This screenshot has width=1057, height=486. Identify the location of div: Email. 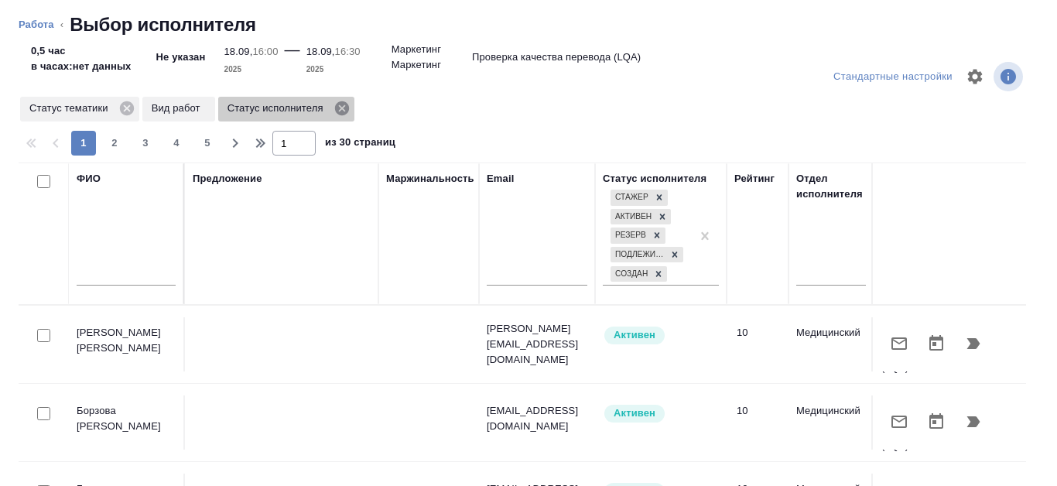
(500, 179).